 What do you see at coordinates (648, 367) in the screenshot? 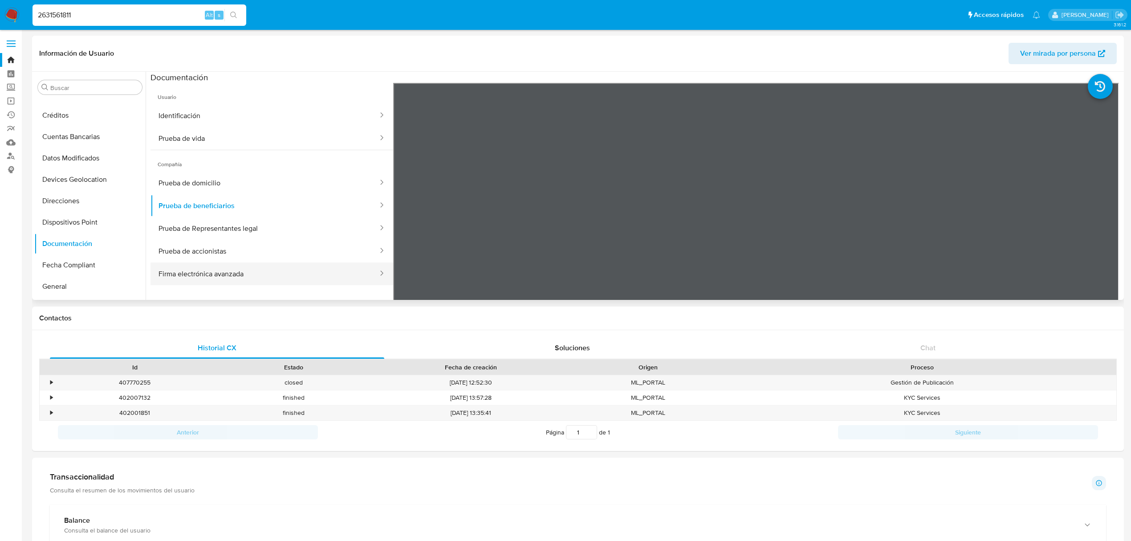
I see `div: Origen` at bounding box center [648, 367].